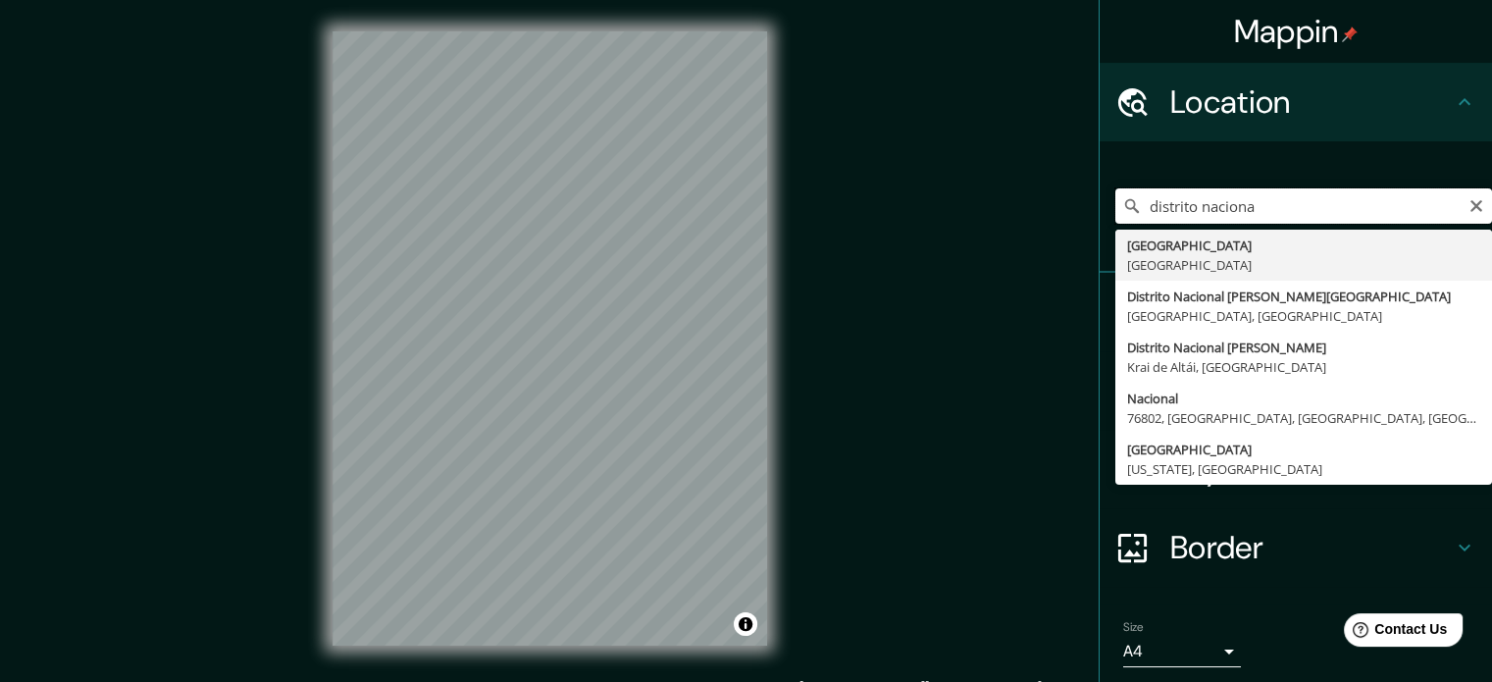 The image size is (1492, 682). I want to click on img: pin-icon.png, so click(1349, 34).